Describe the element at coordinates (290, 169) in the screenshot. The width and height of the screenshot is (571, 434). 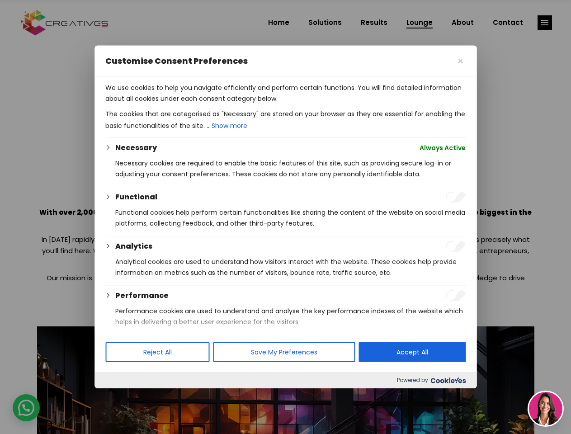
I see `p: Necessary cookies are required to enable the basic features of this site, such as providing secur...` at that location.